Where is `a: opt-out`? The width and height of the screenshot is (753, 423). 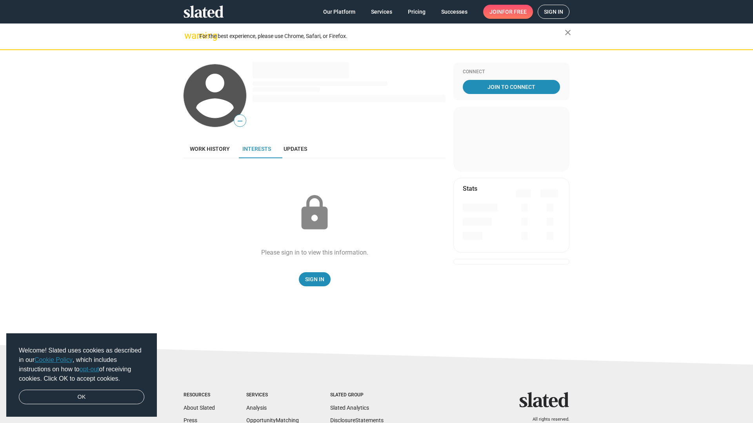 a: opt-out is located at coordinates (89, 369).